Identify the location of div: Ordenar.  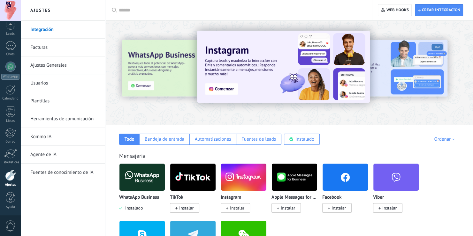
(445, 139).